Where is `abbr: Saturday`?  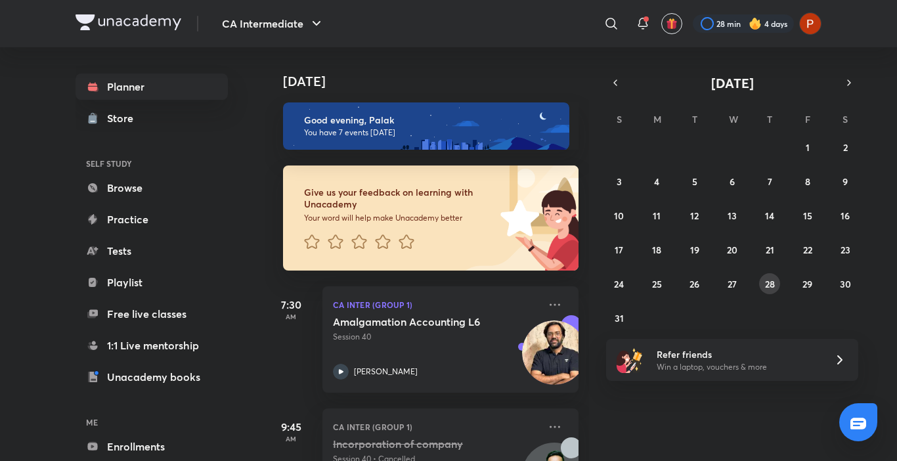 abbr: Saturday is located at coordinates (845, 119).